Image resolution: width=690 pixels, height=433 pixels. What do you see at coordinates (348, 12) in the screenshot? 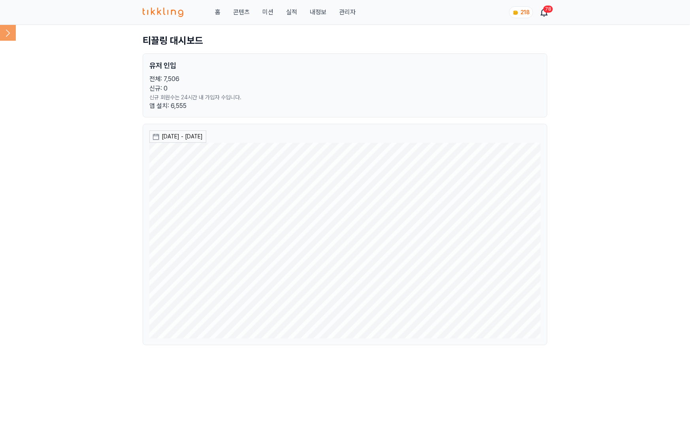
I see `a: 관리자` at bounding box center [348, 12].